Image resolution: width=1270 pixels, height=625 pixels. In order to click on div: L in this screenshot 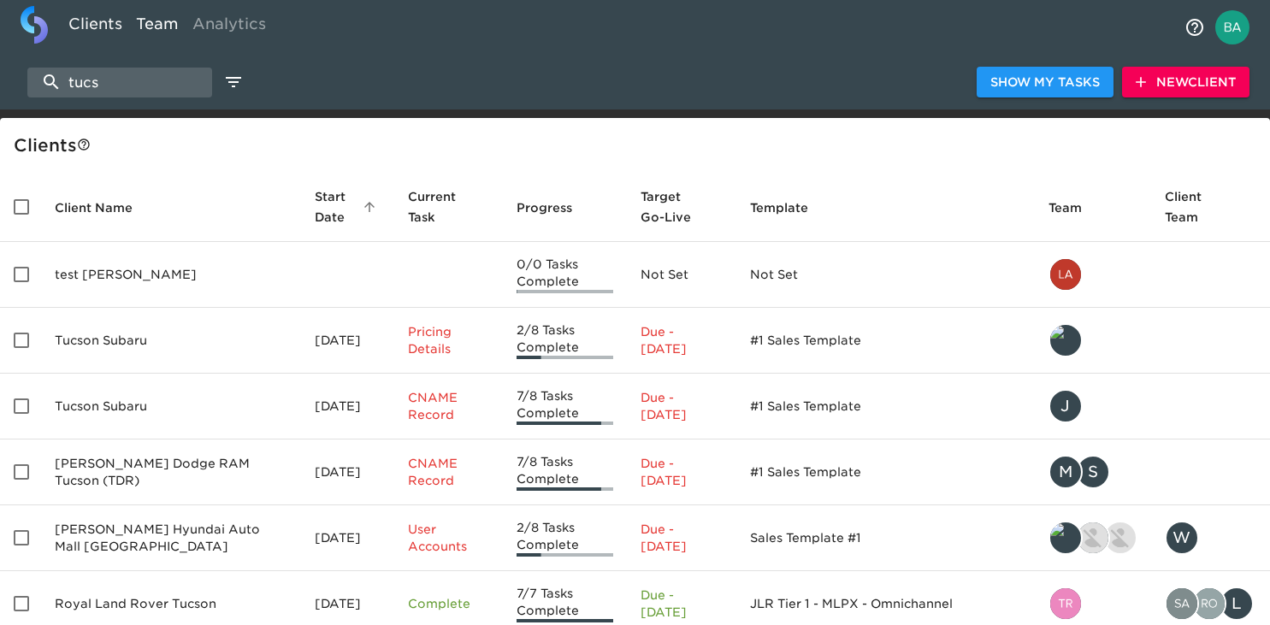, I will do `click(1237, 604)`.